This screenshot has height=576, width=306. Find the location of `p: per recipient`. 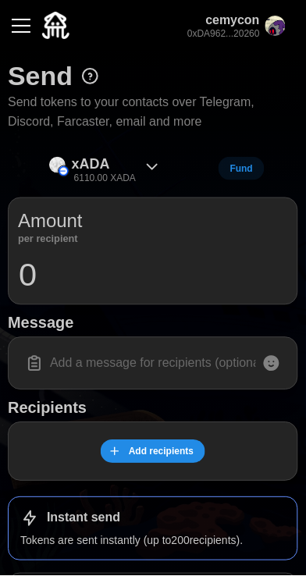

p: per recipient is located at coordinates (50, 240).